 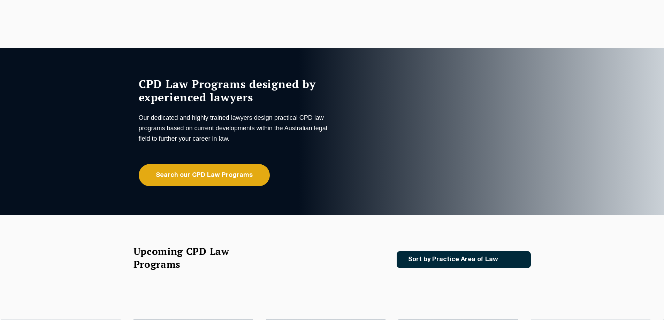 What do you see at coordinates (513, 260) in the screenshot?
I see `img: Icon` at bounding box center [513, 260].